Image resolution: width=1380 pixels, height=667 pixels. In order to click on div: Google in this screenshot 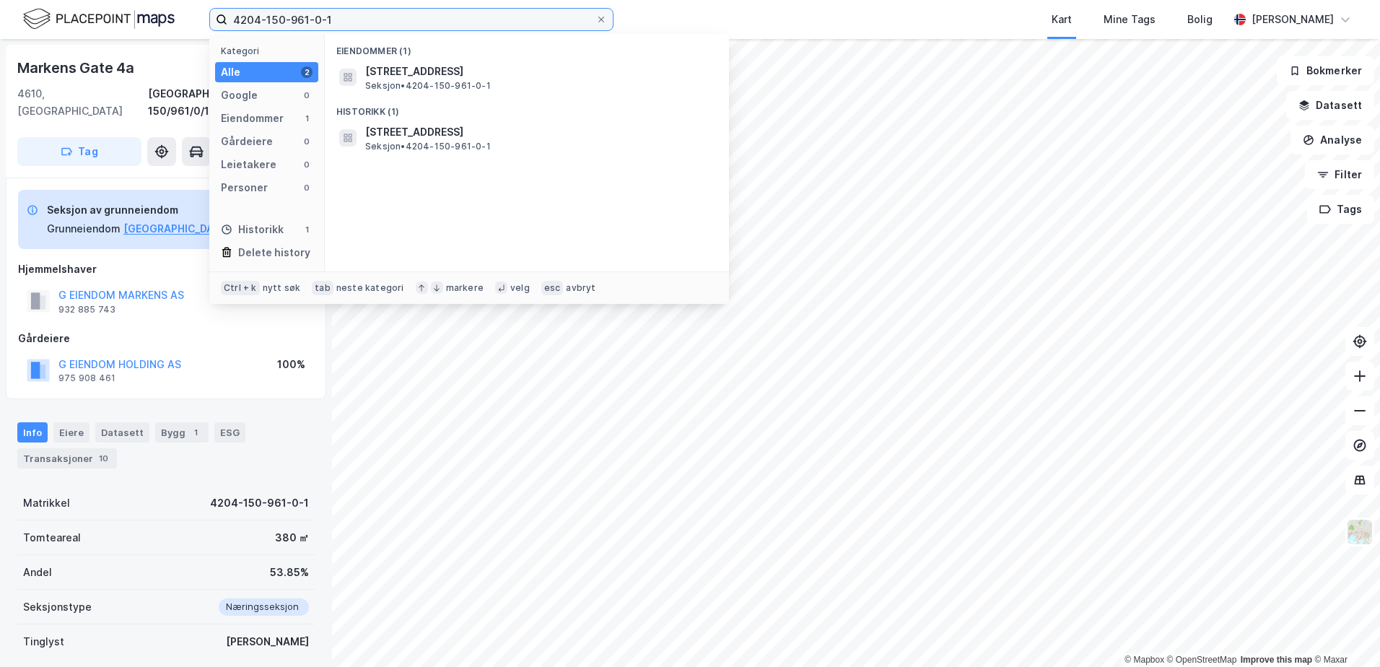, I will do `click(239, 95)`.